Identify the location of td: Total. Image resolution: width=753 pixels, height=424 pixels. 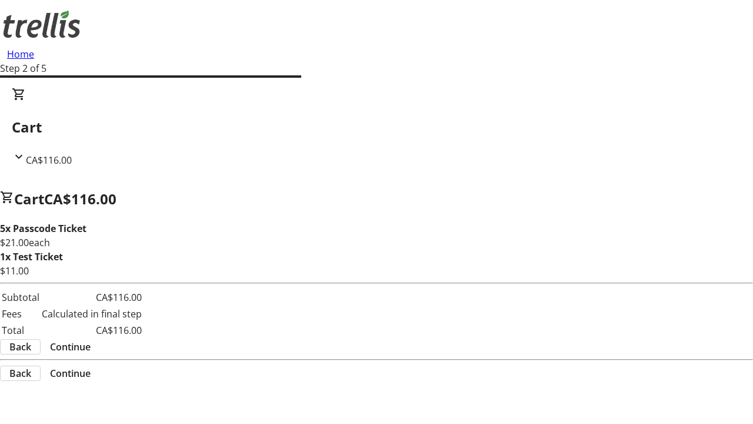
(21, 330).